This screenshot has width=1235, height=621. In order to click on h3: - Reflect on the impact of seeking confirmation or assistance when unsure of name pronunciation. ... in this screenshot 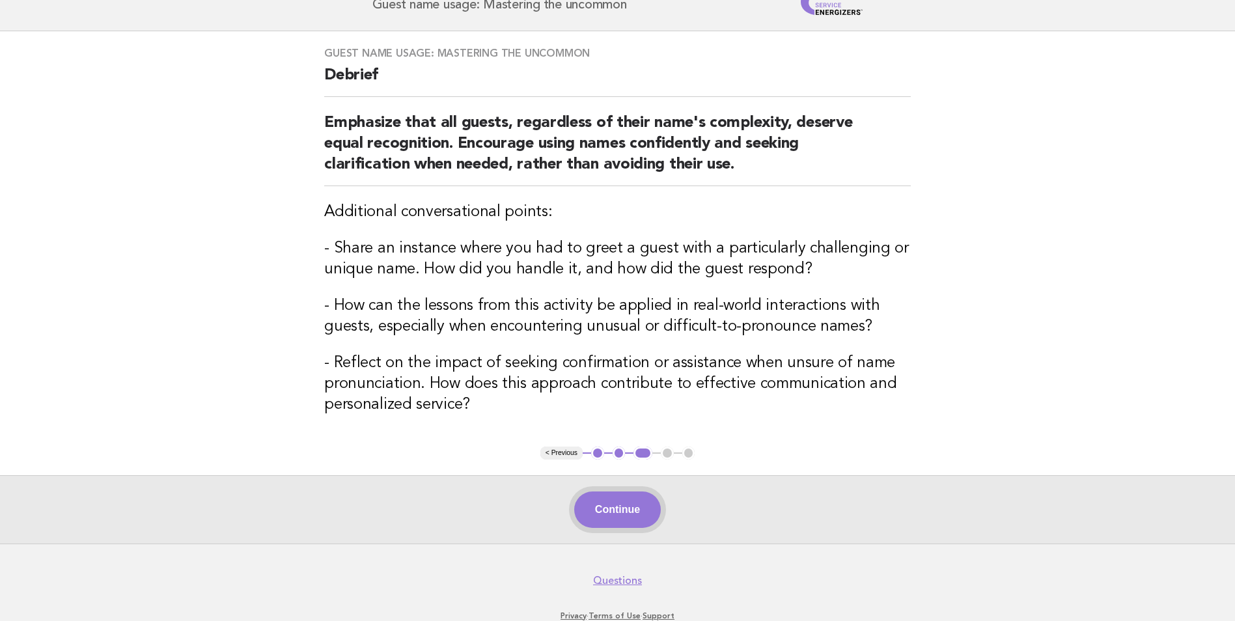, I will do `click(617, 384)`.